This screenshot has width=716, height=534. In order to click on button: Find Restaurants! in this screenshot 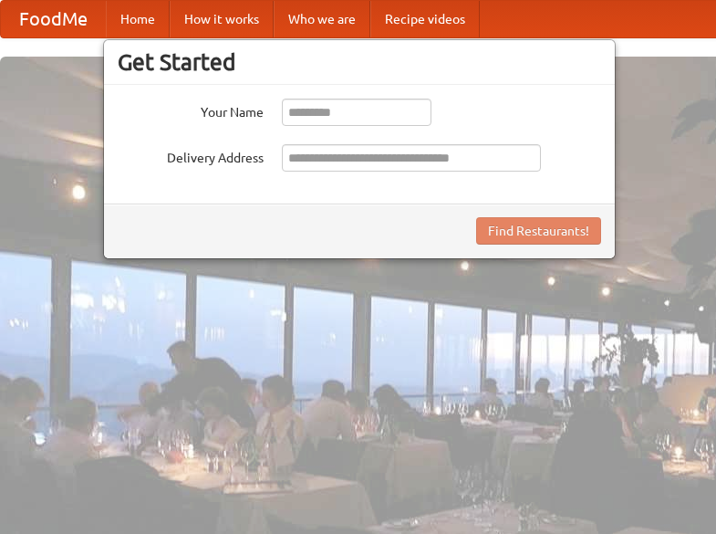, I will do `click(538, 231)`.